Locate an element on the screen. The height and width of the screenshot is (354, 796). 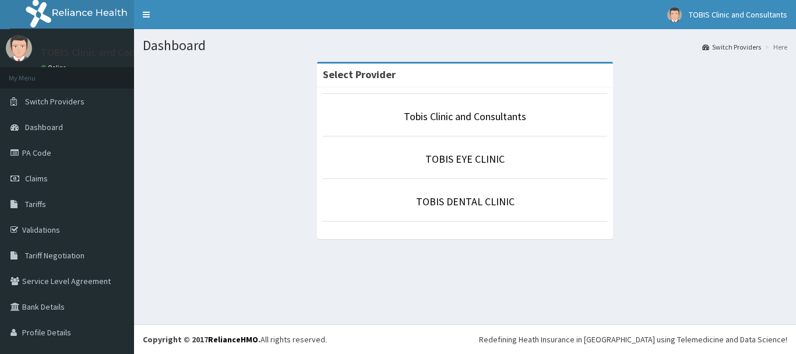
a: TOBIS EYE CLINIC is located at coordinates (465, 158).